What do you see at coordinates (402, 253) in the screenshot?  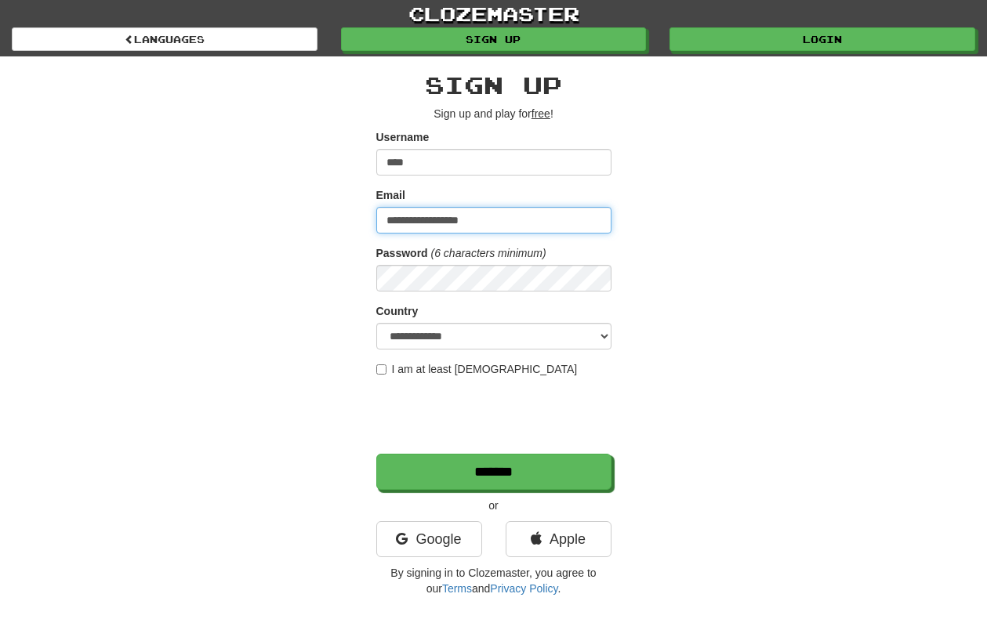 I see `label: Password` at bounding box center [402, 253].